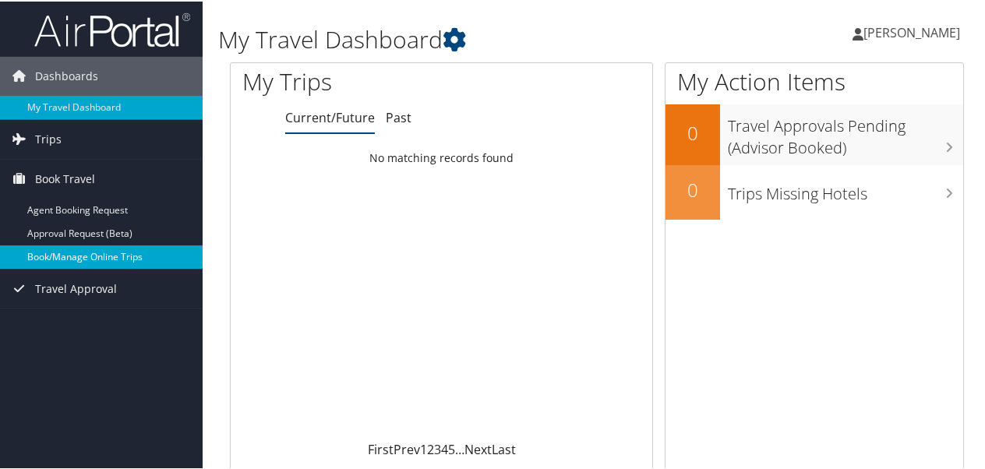  Describe the element at coordinates (846, 189) in the screenshot. I see `h3: Trips Missing Hotels` at that location.